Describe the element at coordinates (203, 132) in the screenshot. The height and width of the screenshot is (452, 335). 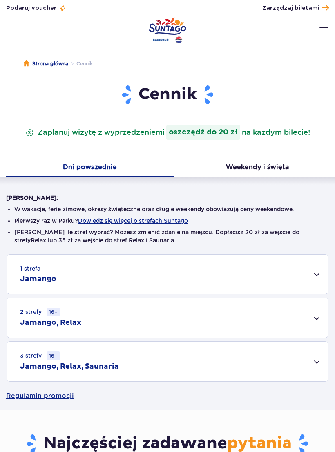
I see `strong: oszczędź do 20 zł` at that location.